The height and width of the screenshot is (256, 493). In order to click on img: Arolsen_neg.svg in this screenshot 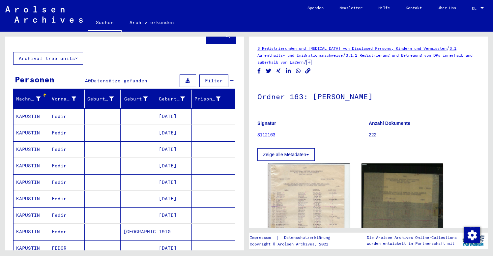, I will do `click(44, 15)`.